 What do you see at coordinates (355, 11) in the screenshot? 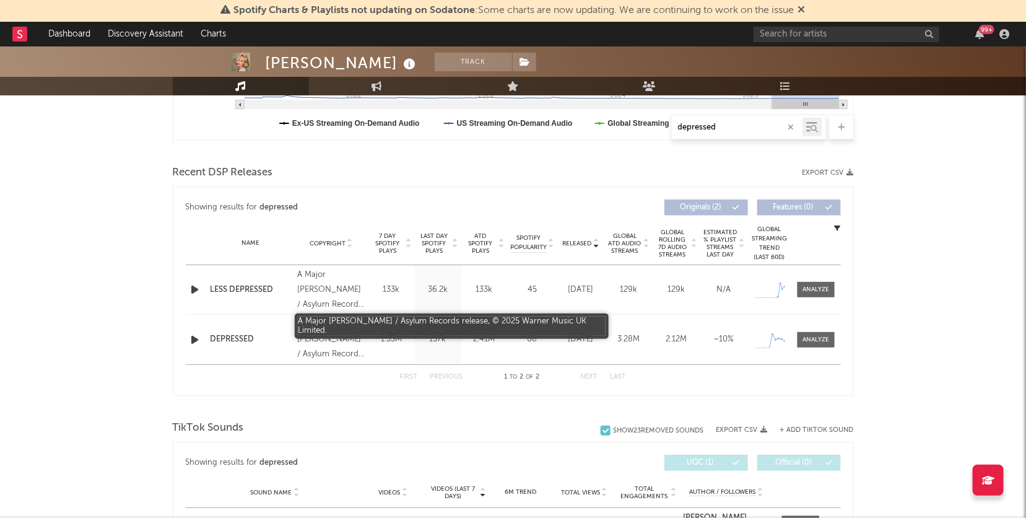
I see `span: Spotify Charts & Playlists not updating on Sodatone` at bounding box center [355, 11].